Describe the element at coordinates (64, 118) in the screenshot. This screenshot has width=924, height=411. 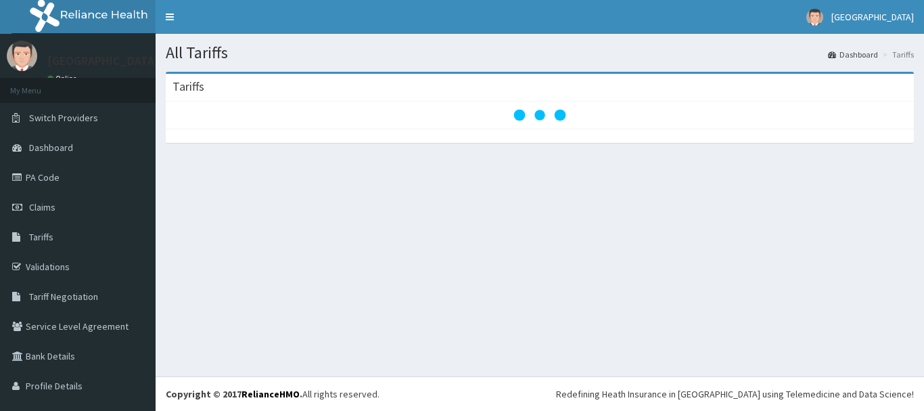
I see `span: Switch Providers` at that location.